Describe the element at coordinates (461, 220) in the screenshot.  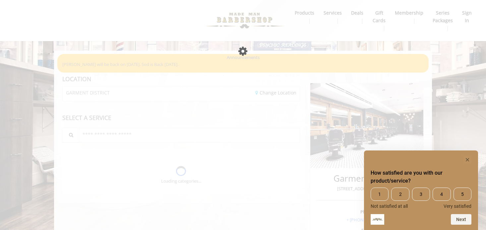
I see `button: Next question` at that location.